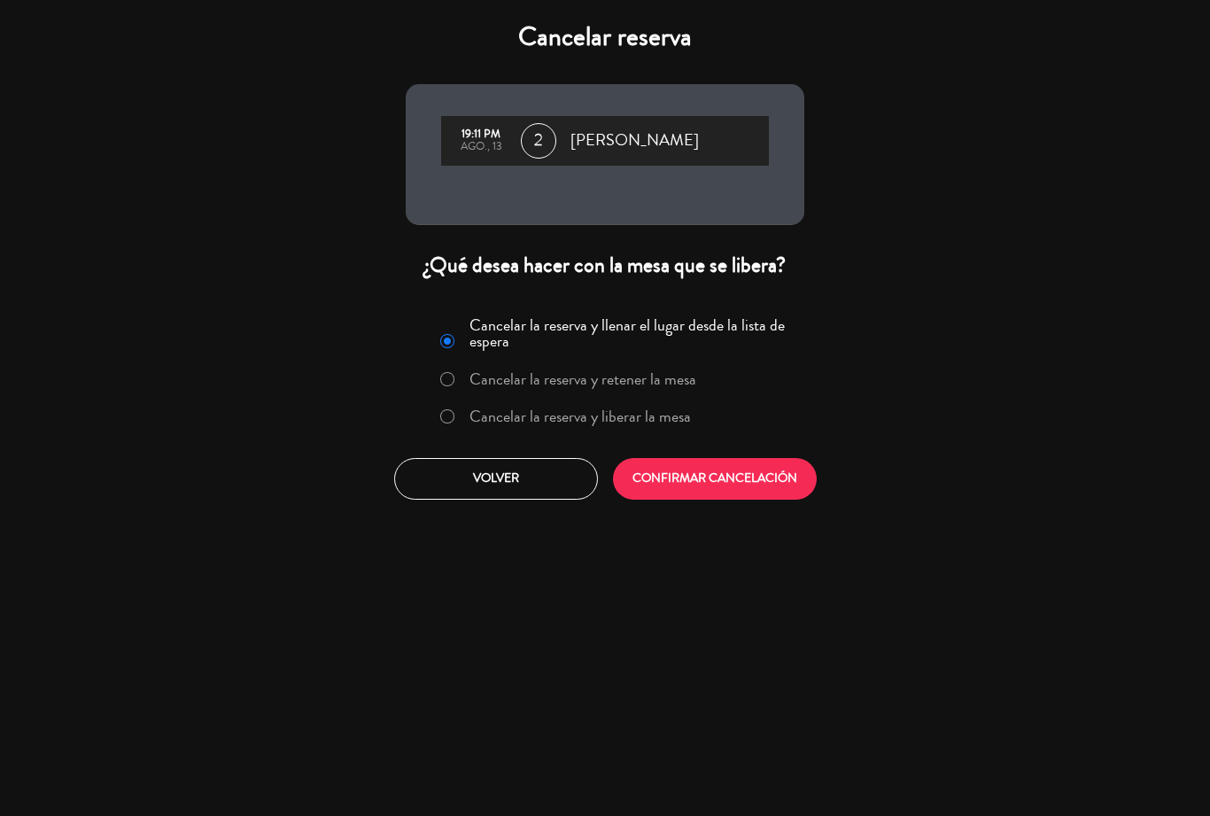  What do you see at coordinates (481, 135) in the screenshot?
I see `div: 19:11 PM` at bounding box center [481, 135].